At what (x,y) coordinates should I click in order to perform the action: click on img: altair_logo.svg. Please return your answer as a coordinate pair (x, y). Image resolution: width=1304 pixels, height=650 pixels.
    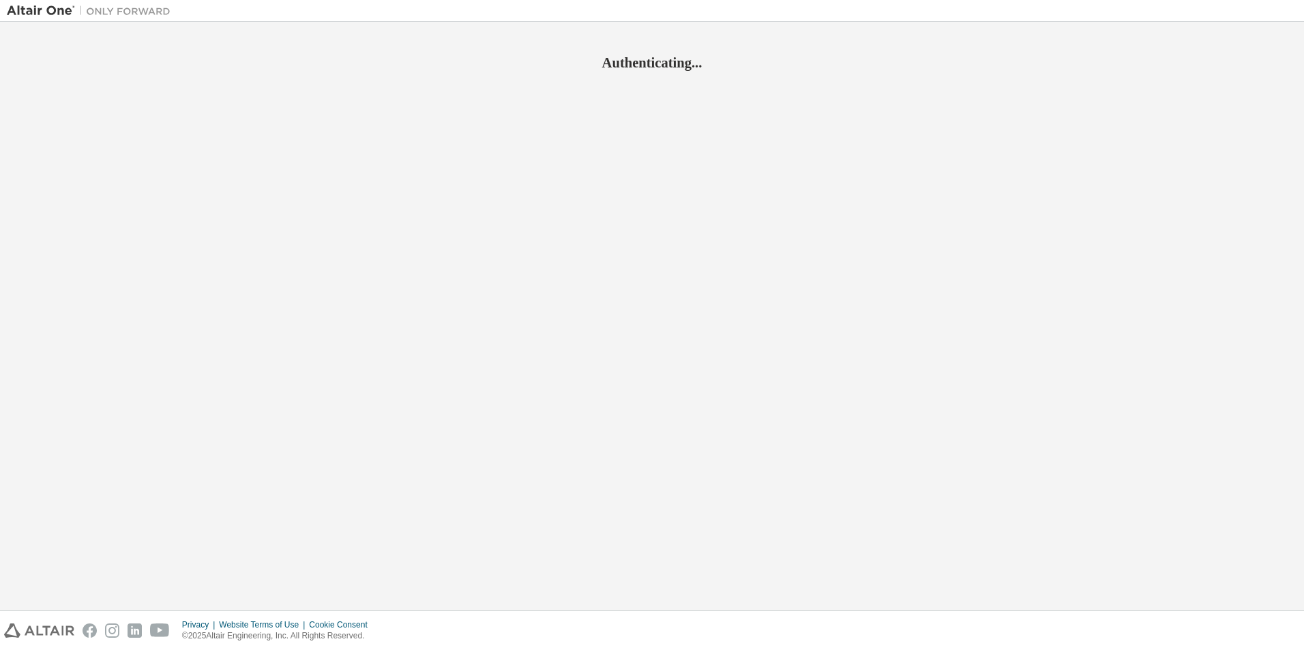
    Looking at the image, I should click on (39, 631).